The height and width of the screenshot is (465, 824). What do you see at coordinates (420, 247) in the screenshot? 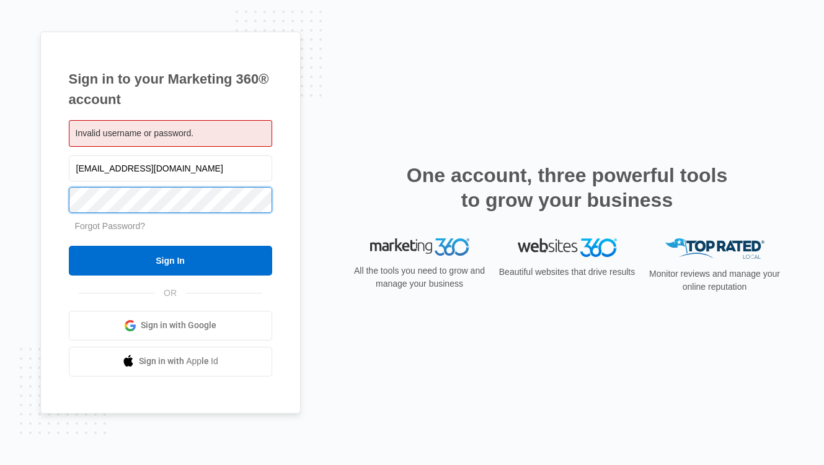
I see `img: Marketing 360` at bounding box center [420, 247].